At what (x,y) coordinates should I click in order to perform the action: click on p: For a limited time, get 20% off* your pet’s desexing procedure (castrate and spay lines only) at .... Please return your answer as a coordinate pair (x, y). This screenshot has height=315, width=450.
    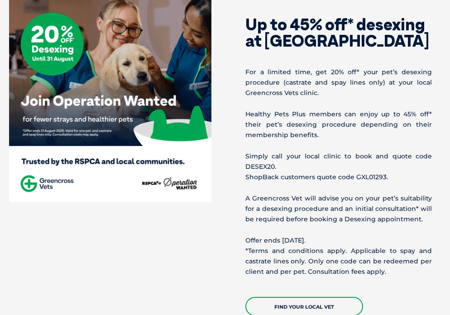
    Looking at the image, I should click on (339, 83).